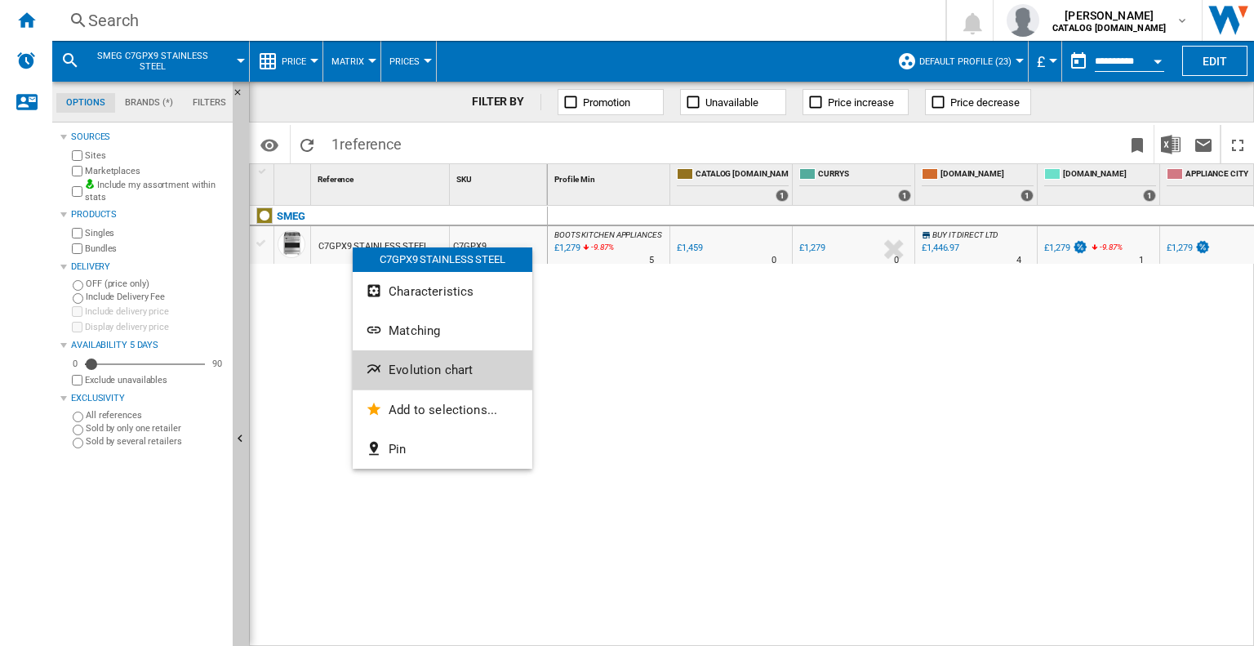 Image resolution: width=1254 pixels, height=646 pixels. What do you see at coordinates (431, 291) in the screenshot?
I see `span: Characteristics` at bounding box center [431, 291].